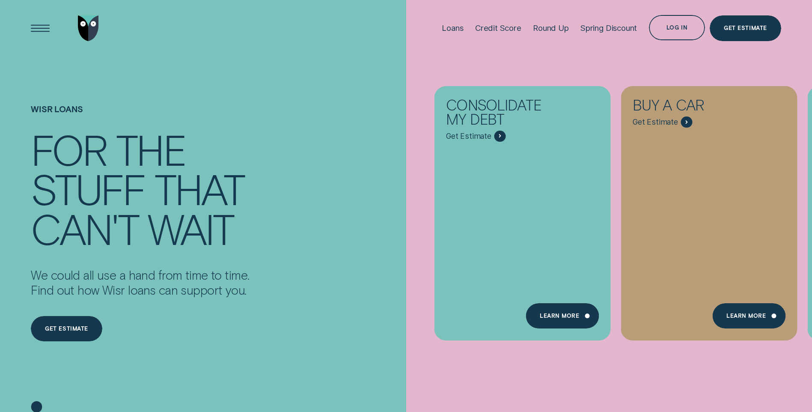 This screenshot has width=812, height=412. What do you see at coordinates (551, 28) in the screenshot?
I see `div: Round Up` at bounding box center [551, 28].